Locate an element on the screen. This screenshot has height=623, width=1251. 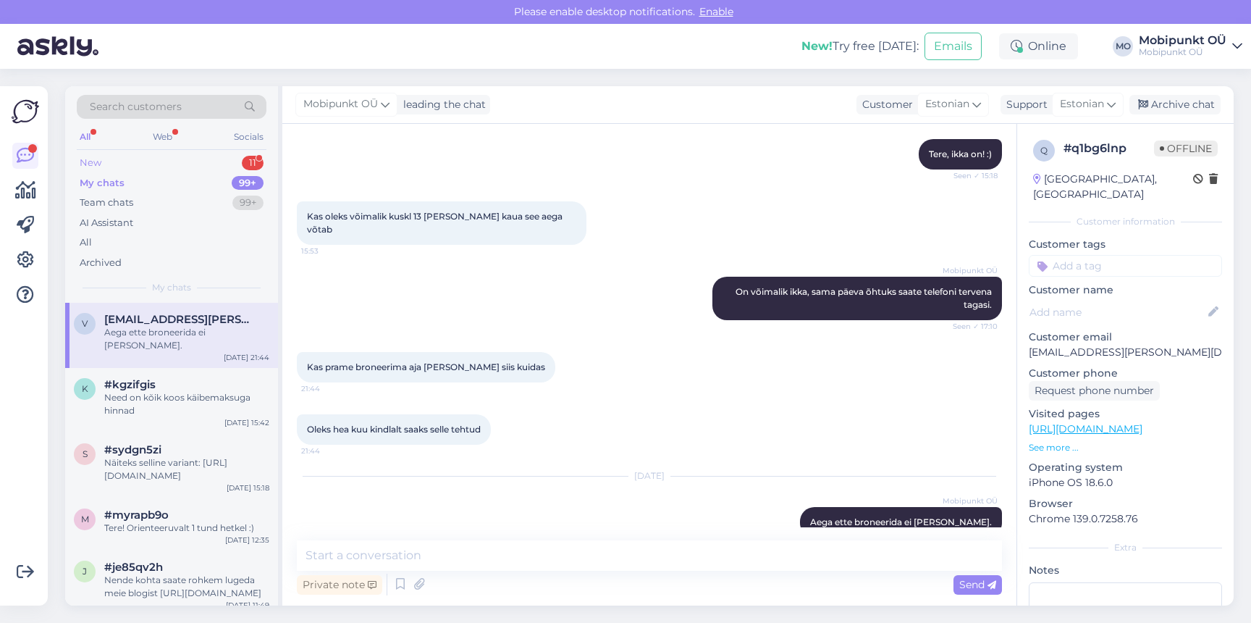
div: New is located at coordinates (91, 163).